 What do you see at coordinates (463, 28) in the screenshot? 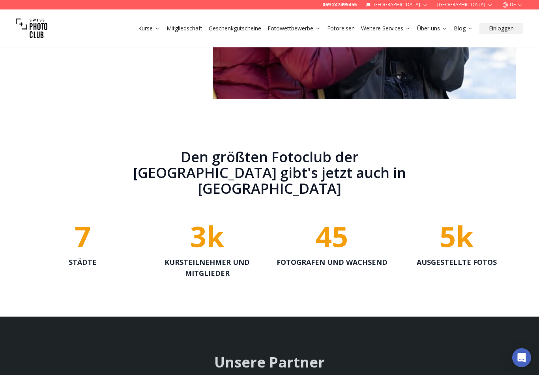
I see `button: Blog` at bounding box center [463, 28].